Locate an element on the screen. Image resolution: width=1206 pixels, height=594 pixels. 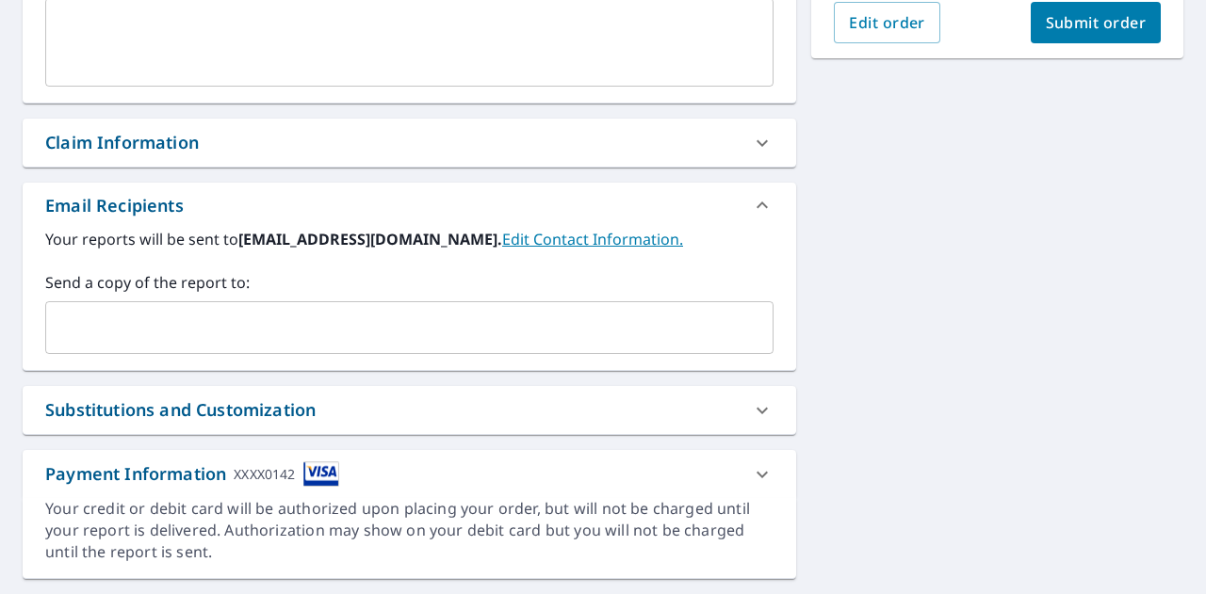
span: Submit order is located at coordinates (1096, 23).